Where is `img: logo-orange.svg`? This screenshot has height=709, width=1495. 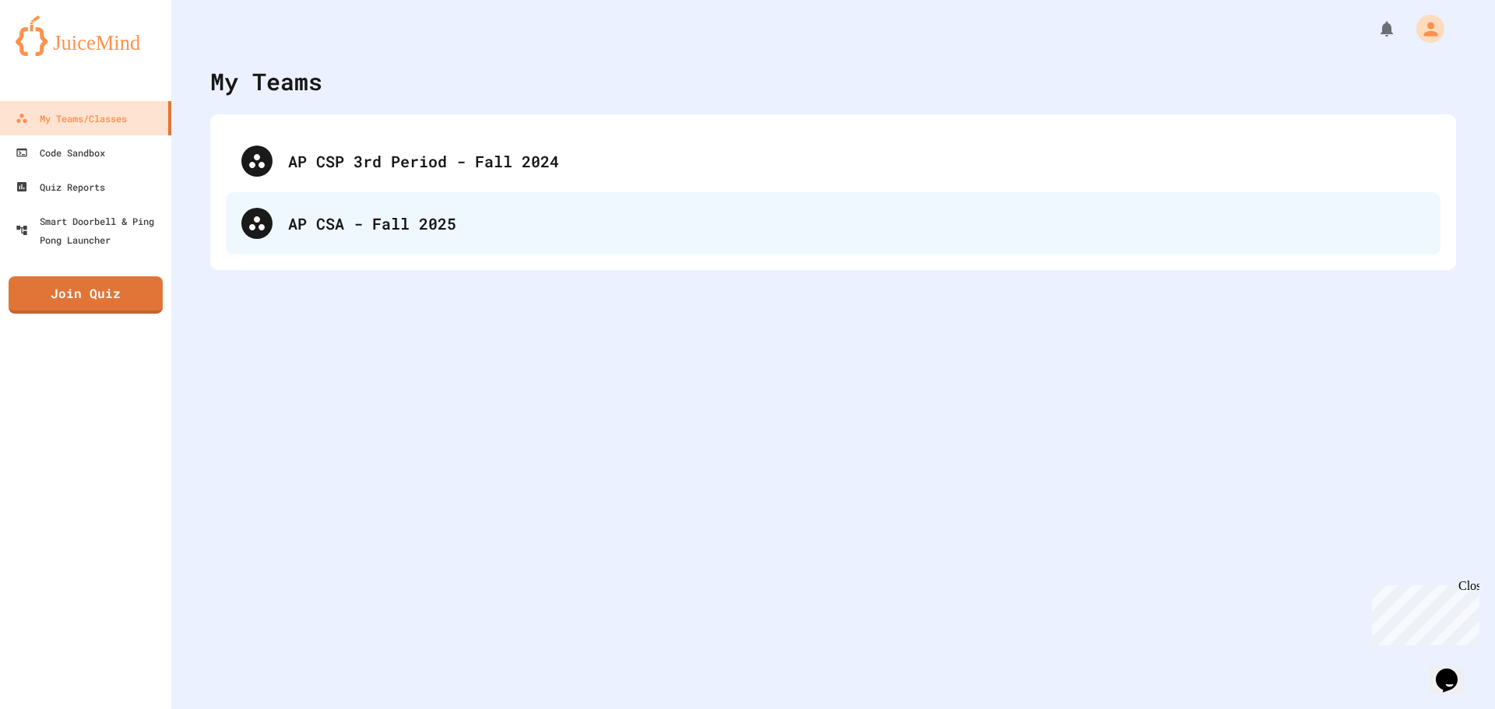
img: logo-orange.svg is located at coordinates (86, 36).